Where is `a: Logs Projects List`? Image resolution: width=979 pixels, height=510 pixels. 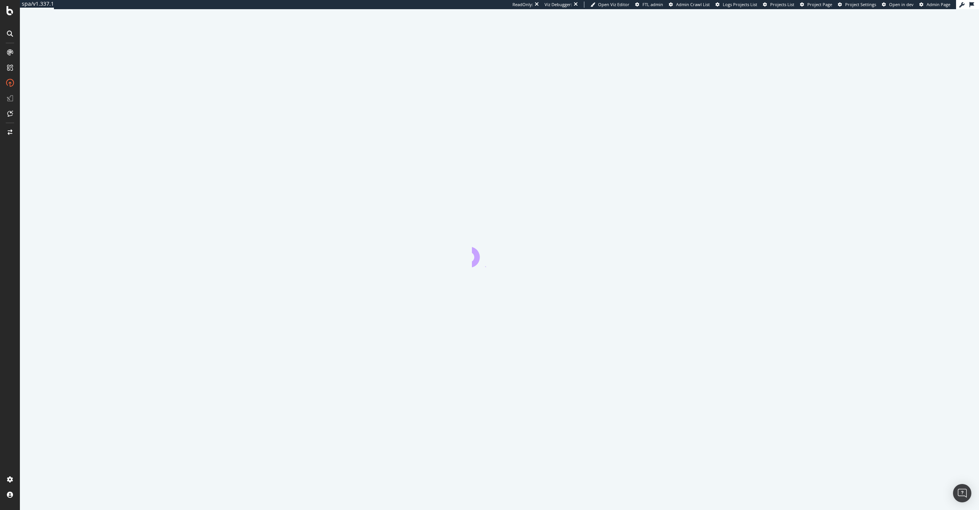
a: Logs Projects List is located at coordinates (736, 5).